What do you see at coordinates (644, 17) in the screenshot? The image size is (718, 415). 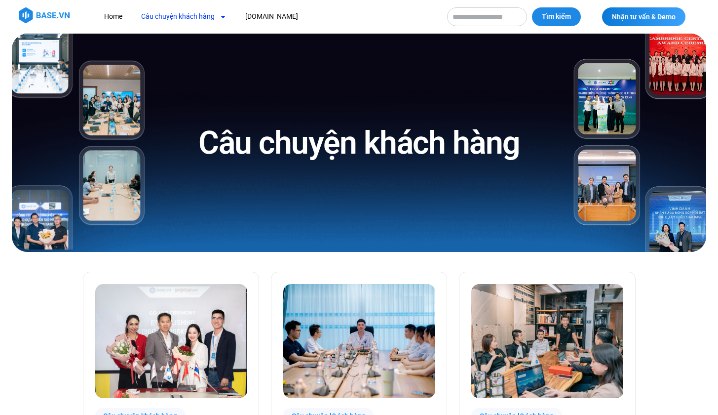 I see `span: Nhận tư vấn & Demo` at bounding box center [644, 17].